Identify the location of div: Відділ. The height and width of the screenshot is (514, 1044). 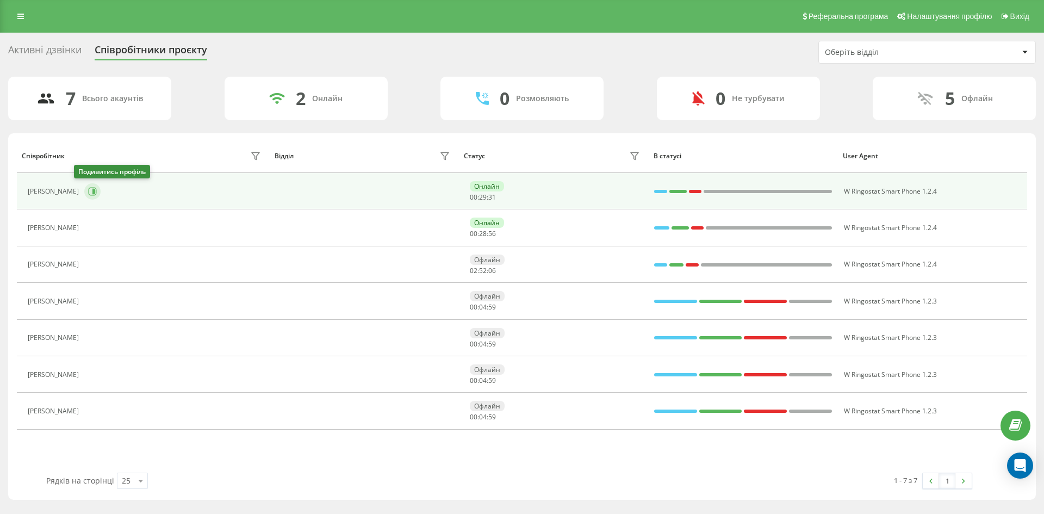
(284, 156).